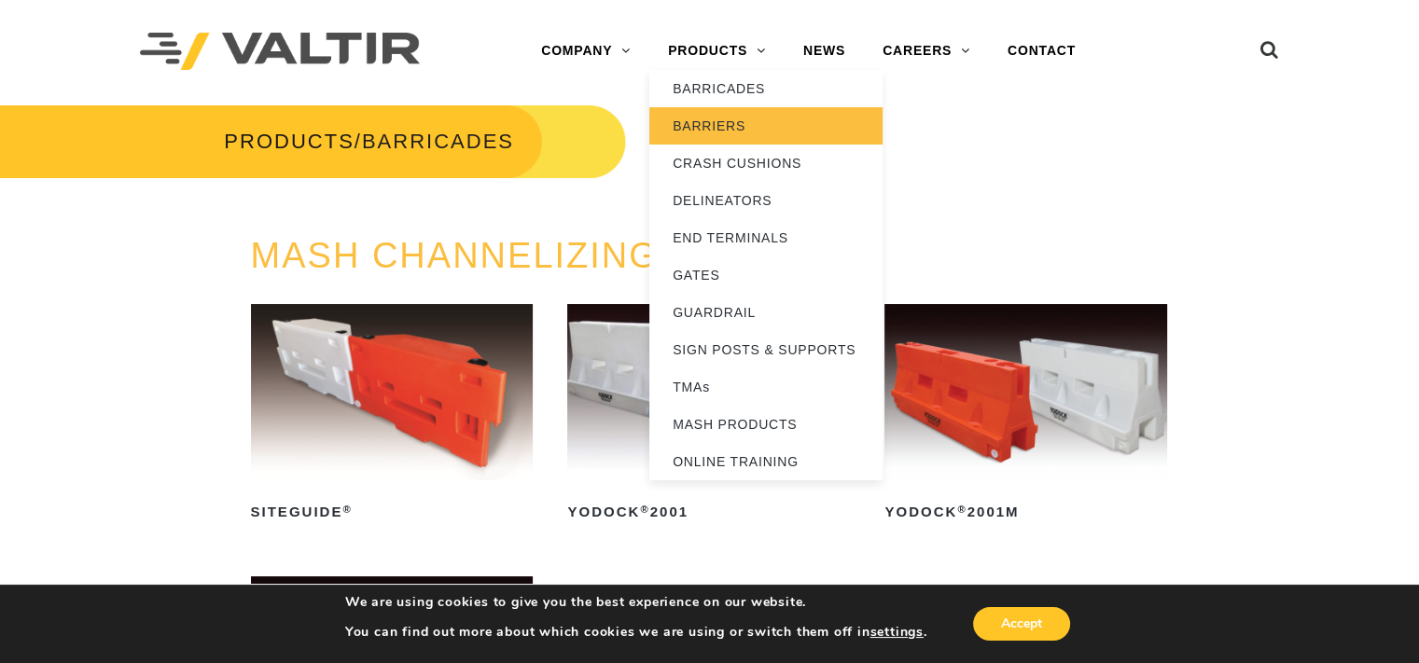  What do you see at coordinates (766, 163) in the screenshot?
I see `a: CRASH CUSHIONS` at bounding box center [766, 163].